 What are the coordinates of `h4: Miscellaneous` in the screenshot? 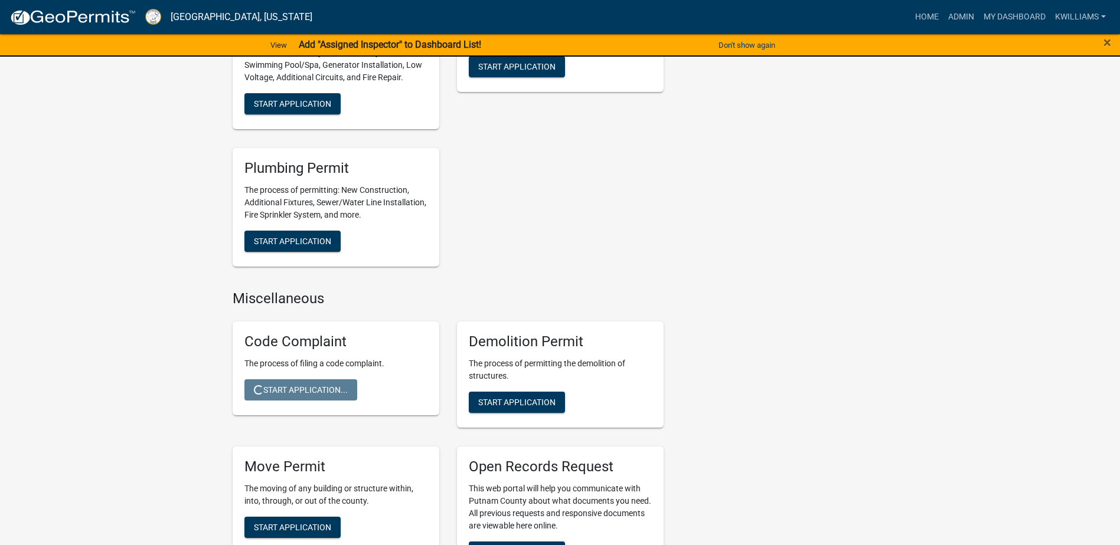 It's located at (448, 299).